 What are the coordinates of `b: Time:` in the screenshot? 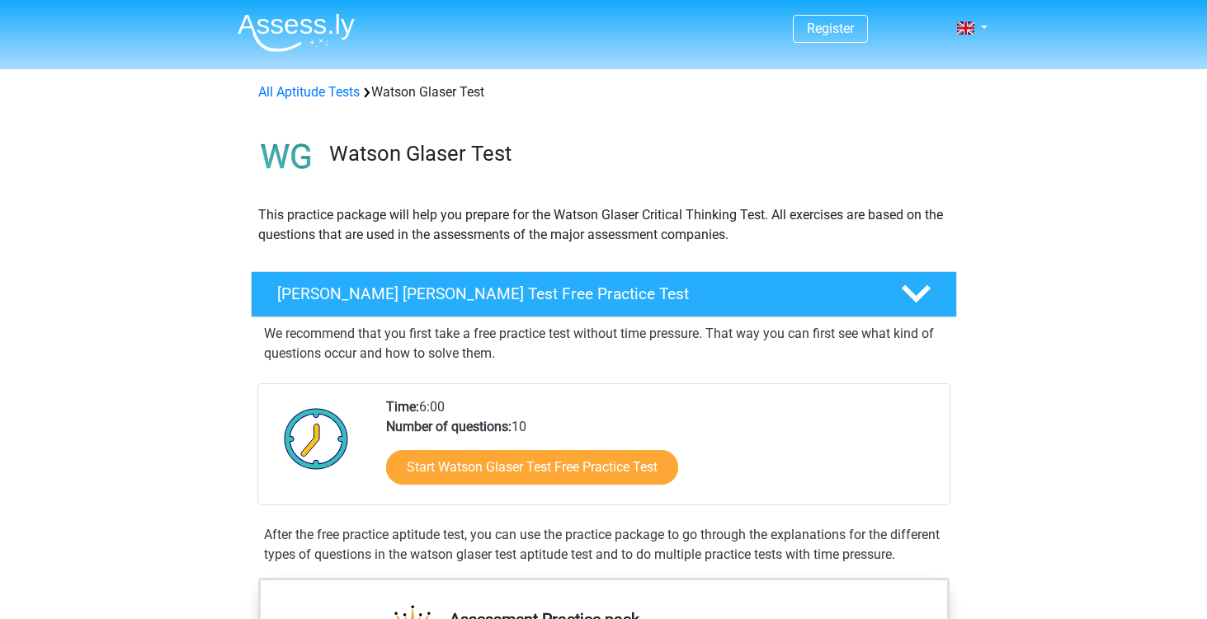 It's located at (402, 407).